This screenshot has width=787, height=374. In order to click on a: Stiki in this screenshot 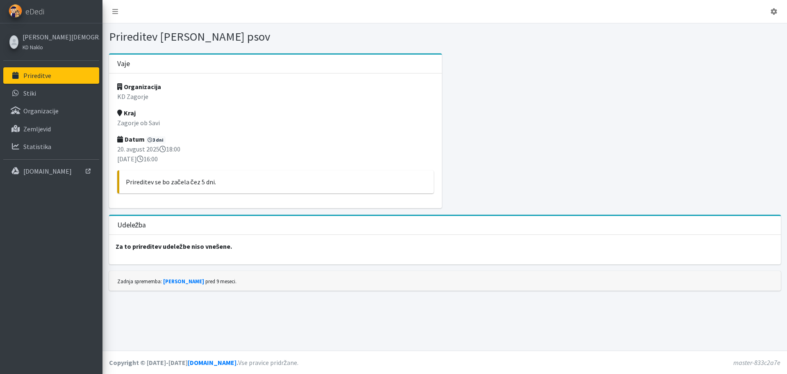, I will do `click(51, 93)`.